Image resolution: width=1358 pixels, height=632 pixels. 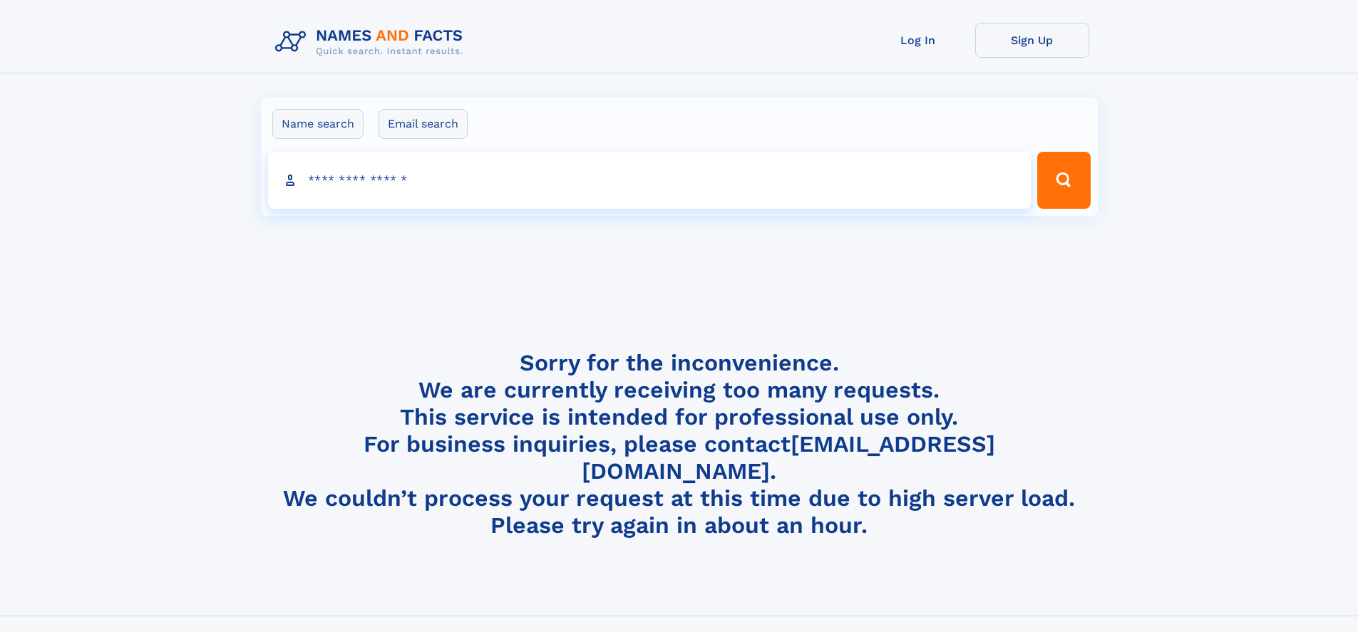 I want to click on label: Email search, so click(x=423, y=124).